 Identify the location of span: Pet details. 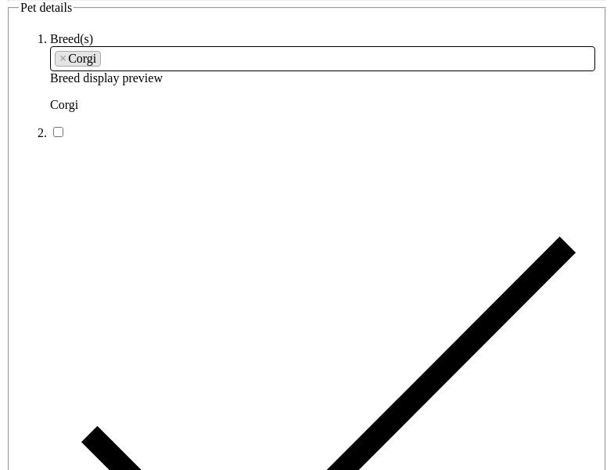
(46, 7).